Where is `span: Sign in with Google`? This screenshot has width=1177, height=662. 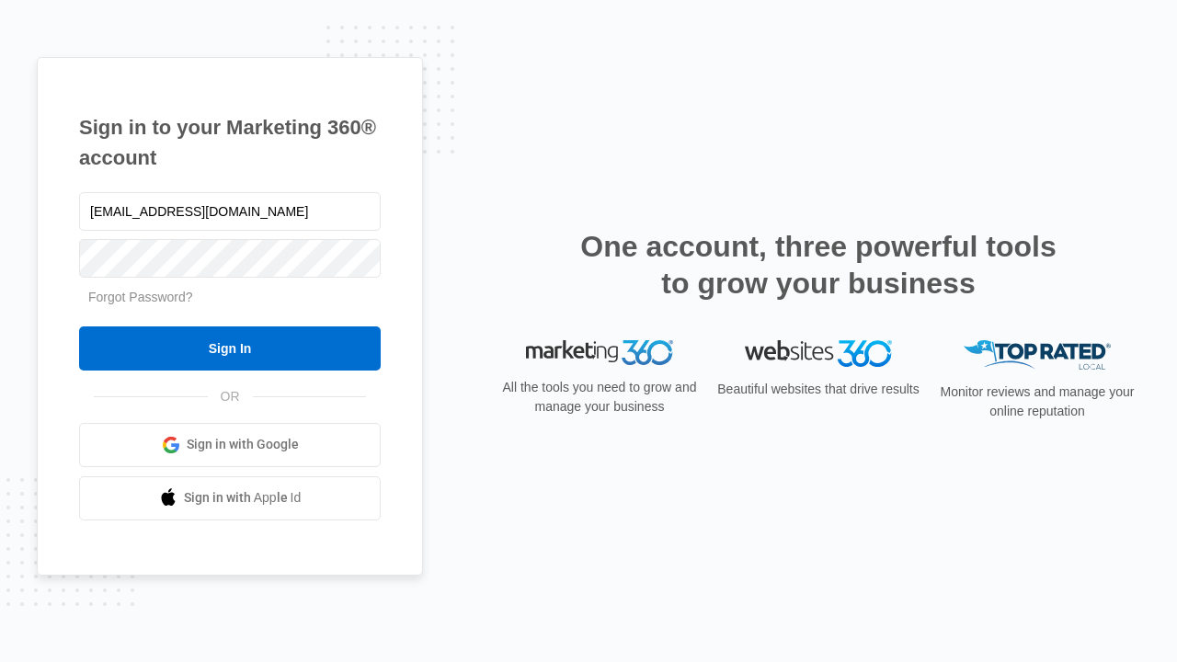
span: Sign in with Google is located at coordinates (243, 444).